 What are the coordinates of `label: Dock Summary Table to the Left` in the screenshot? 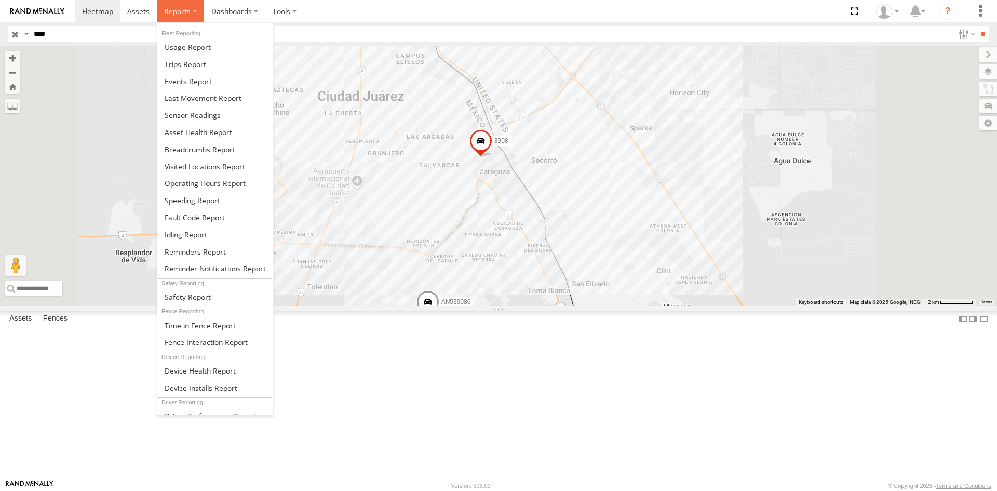 It's located at (963, 318).